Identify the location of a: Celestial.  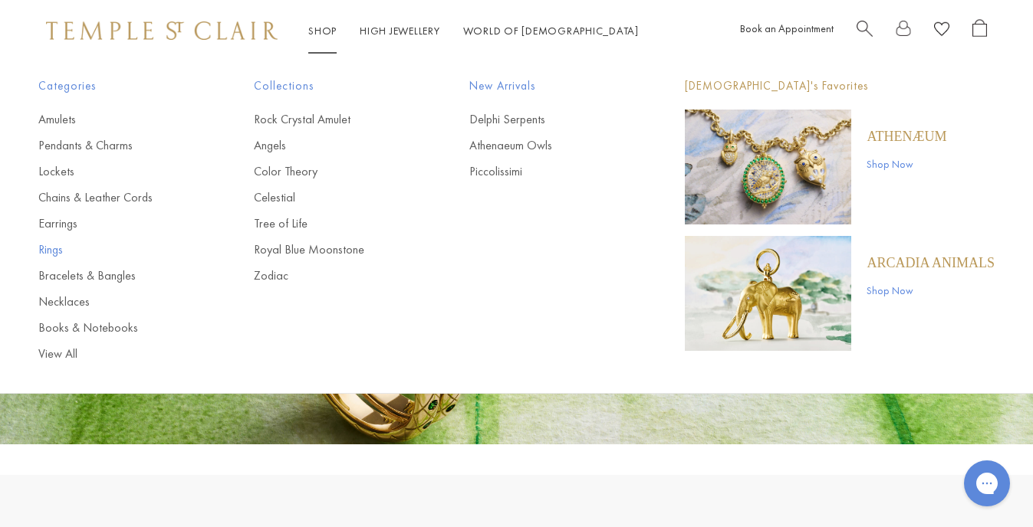
(330, 198).